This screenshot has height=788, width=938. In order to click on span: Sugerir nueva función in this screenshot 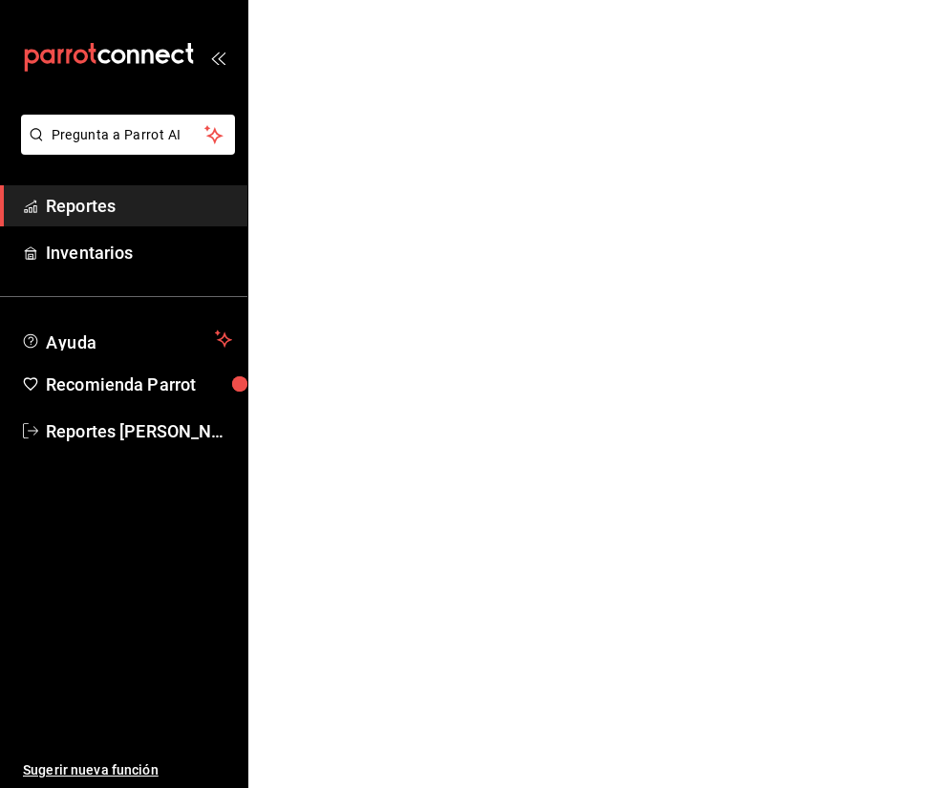, I will do `click(127, 770)`.